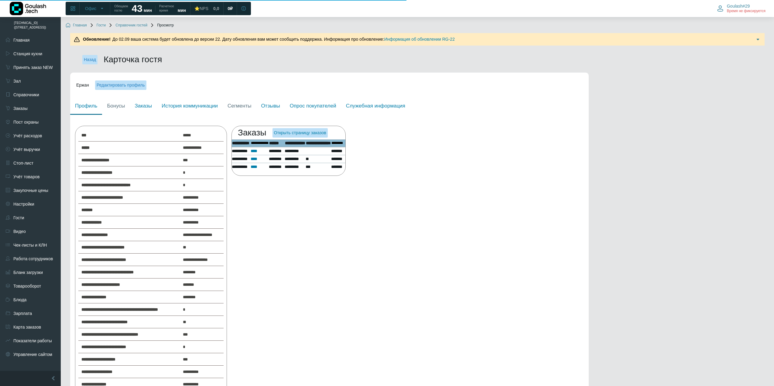 The image size is (774, 386). I want to click on a: Информация об обновлении RG-22, so click(419, 39).